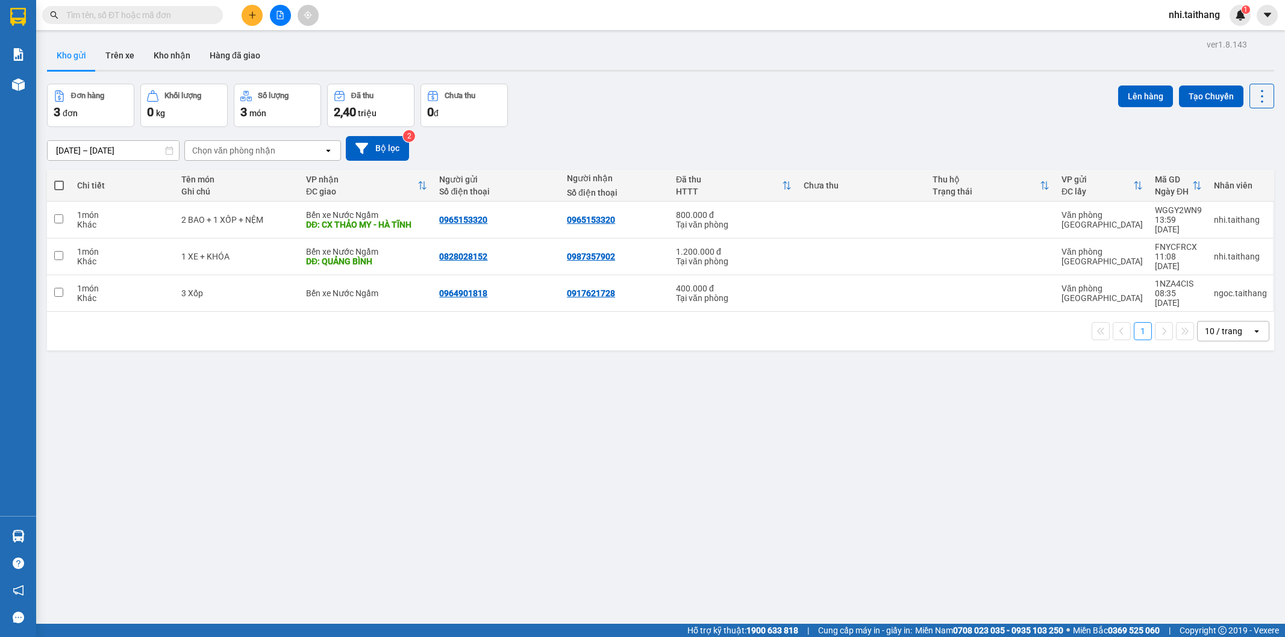 This screenshot has height=637, width=1285. I want to click on div: Thu hộ, so click(986, 180).